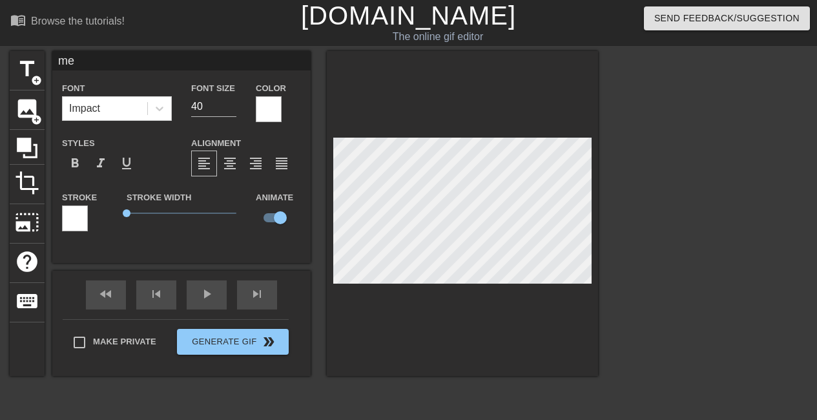 This screenshot has width=817, height=420. Describe the element at coordinates (256, 163) in the screenshot. I see `span: format_align_right` at that location.